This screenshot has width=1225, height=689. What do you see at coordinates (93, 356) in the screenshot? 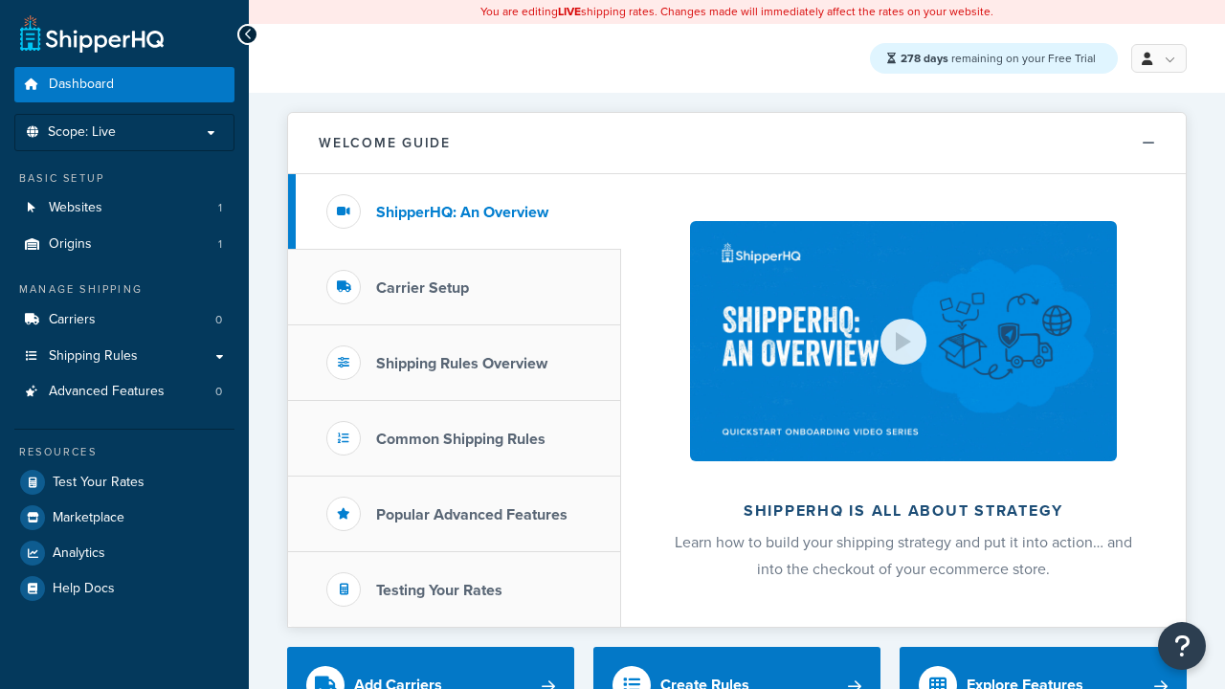
I see `span: Shipping Rules` at bounding box center [93, 356].